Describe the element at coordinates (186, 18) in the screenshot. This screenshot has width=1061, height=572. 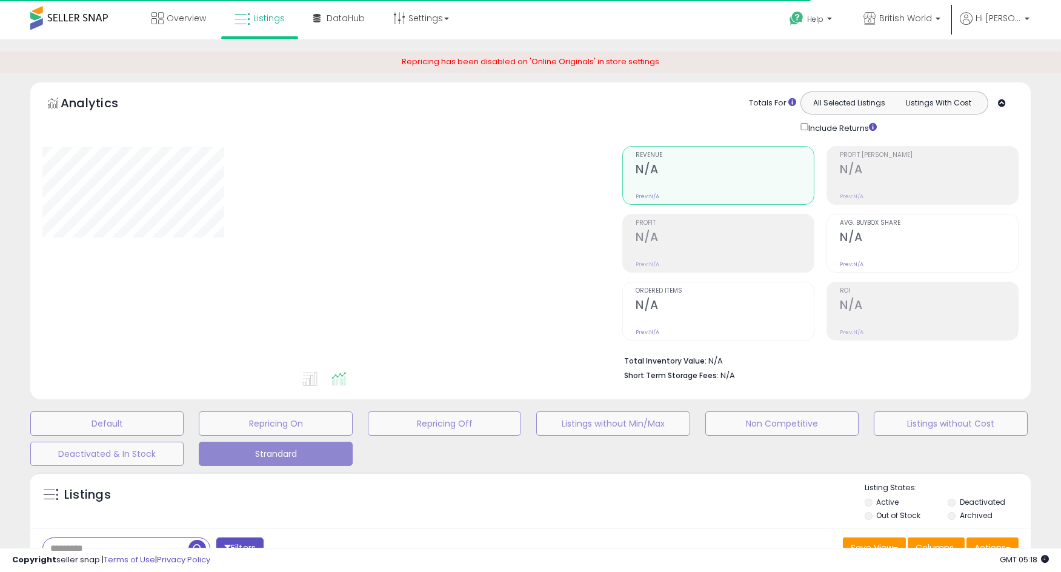
I see `span: Overview` at that location.